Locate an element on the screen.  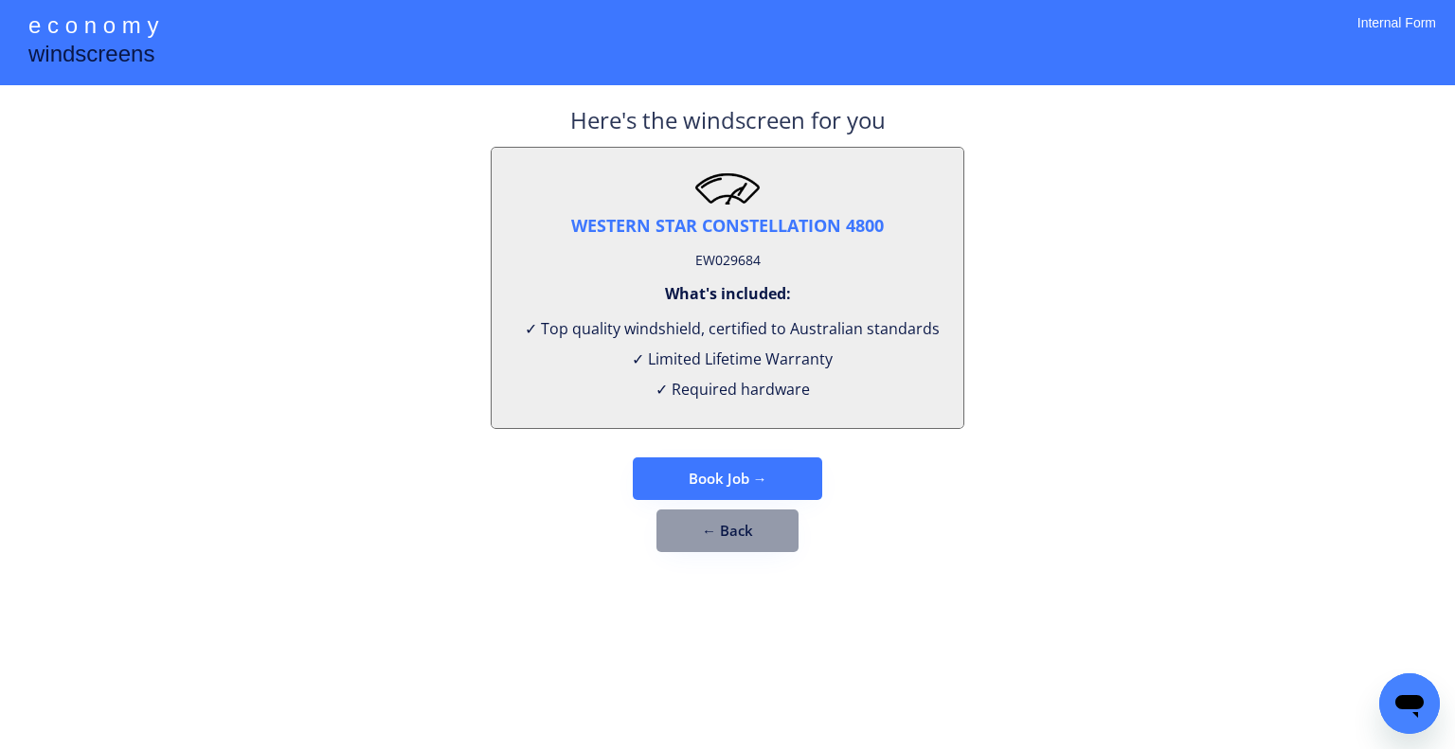
div: WESTERN STAR CONSTELLATION 4800 is located at coordinates (727, 225).